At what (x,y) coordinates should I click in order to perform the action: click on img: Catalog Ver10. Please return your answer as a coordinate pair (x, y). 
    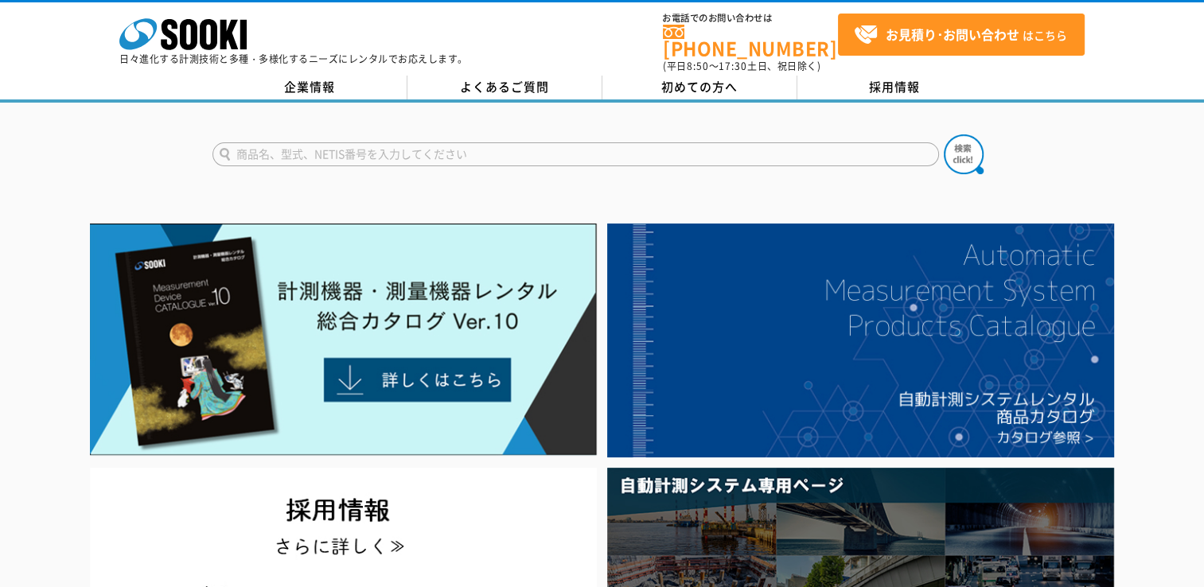
    Looking at the image, I should click on (343, 340).